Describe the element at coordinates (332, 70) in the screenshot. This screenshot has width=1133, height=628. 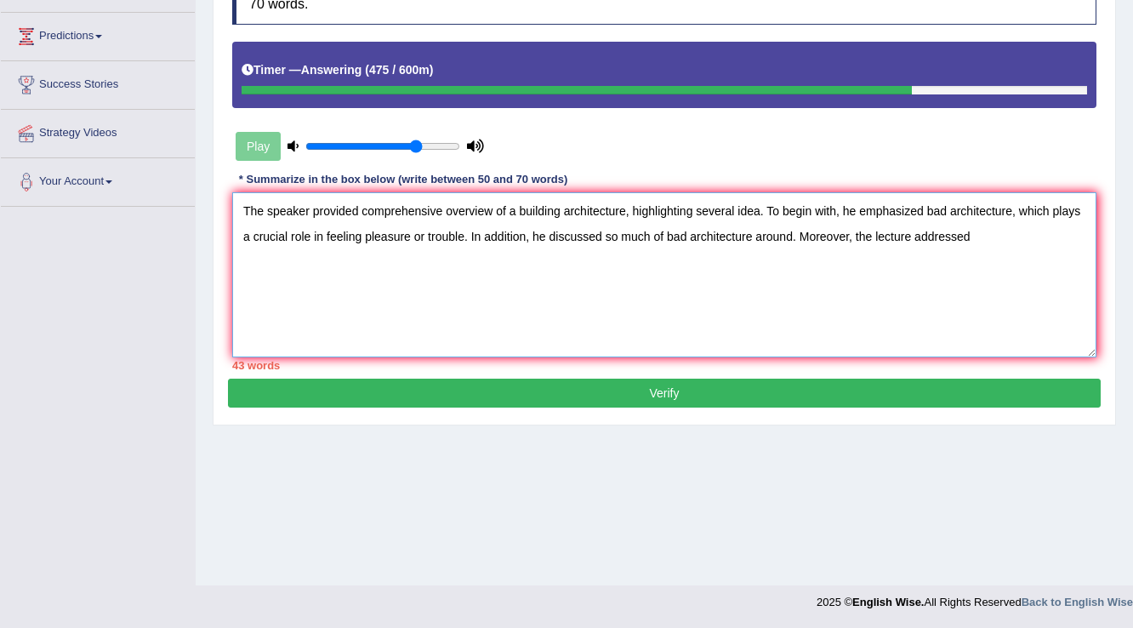
I see `b: Answering` at that location.